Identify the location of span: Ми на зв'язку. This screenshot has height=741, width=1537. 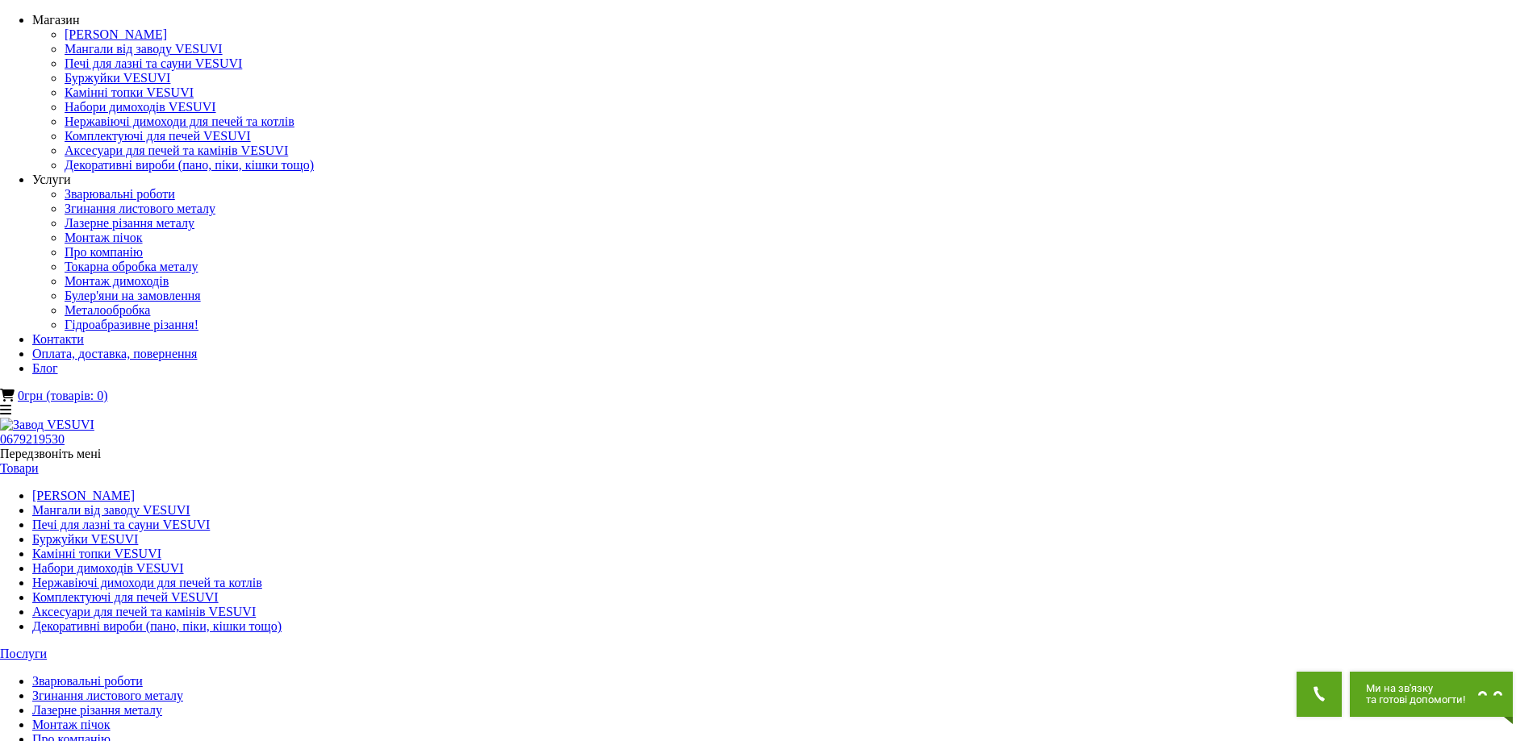
(1415, 689).